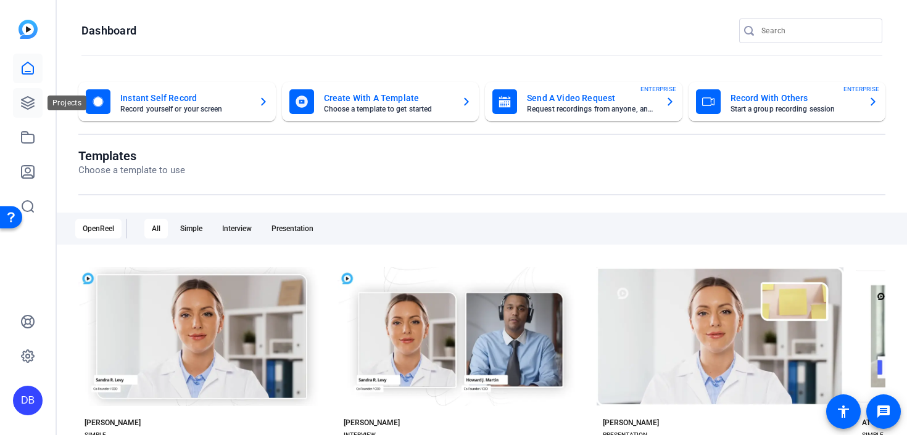 The image size is (907, 435). What do you see at coordinates (794, 109) in the screenshot?
I see `mat-card-subtitle: Start a group recording session` at bounding box center [794, 109].